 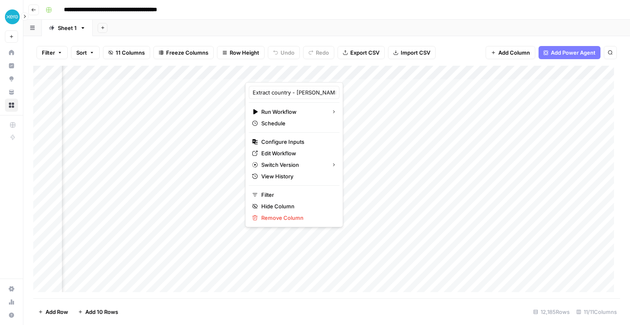 What do you see at coordinates (323, 53) in the screenshot?
I see `span: Redo` at bounding box center [323, 53].